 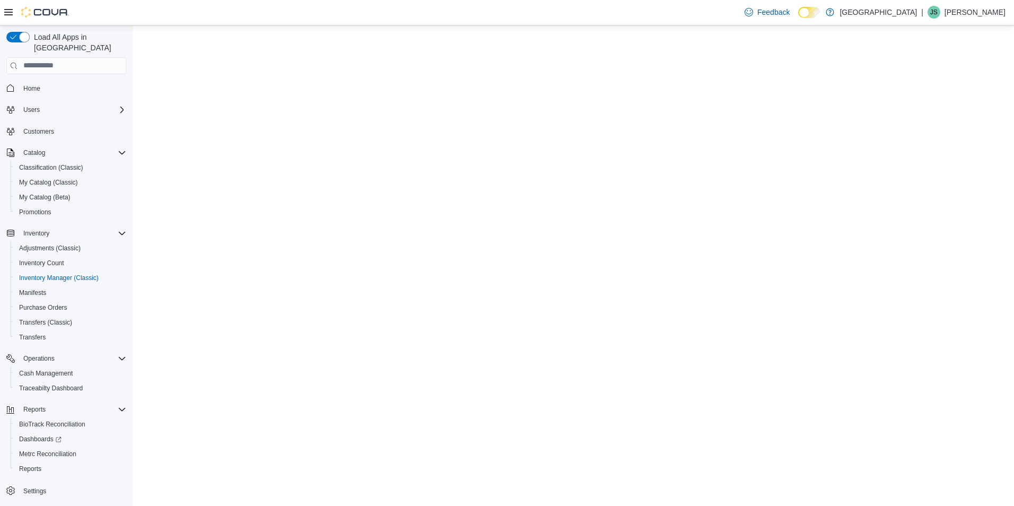 What do you see at coordinates (71, 469) in the screenshot?
I see `button: Reports` at bounding box center [71, 469].